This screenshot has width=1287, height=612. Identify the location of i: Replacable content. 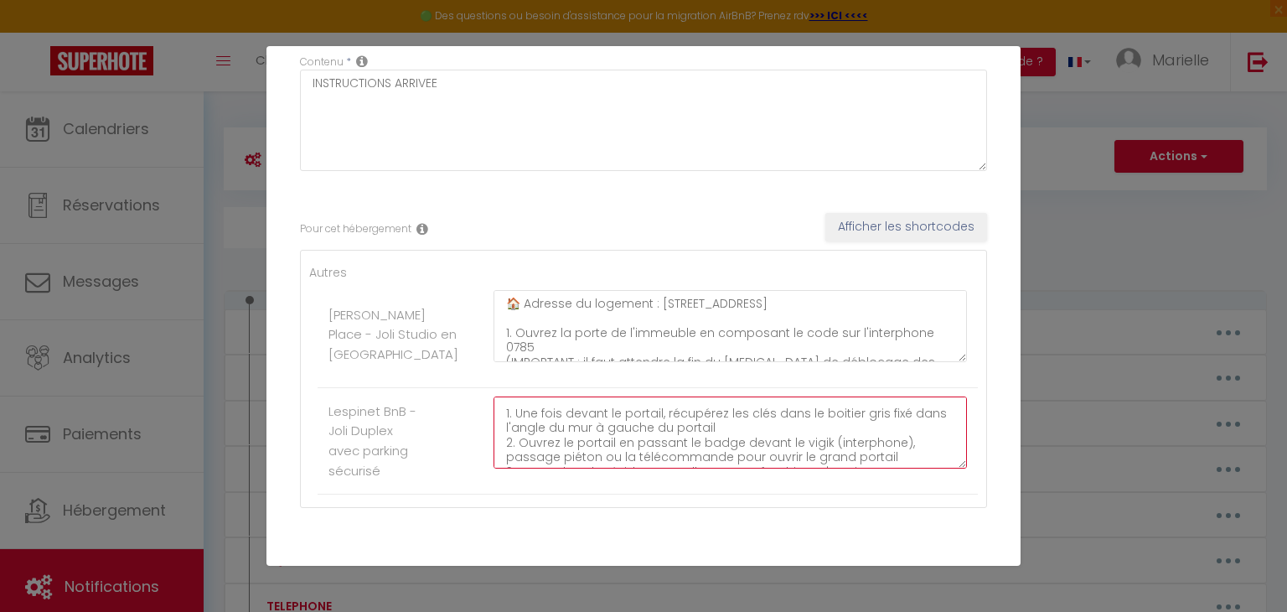
(362, 61).